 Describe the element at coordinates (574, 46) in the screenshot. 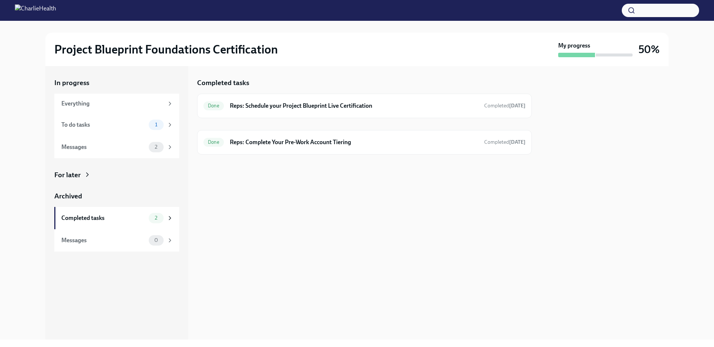

I see `strong: My progress` at that location.